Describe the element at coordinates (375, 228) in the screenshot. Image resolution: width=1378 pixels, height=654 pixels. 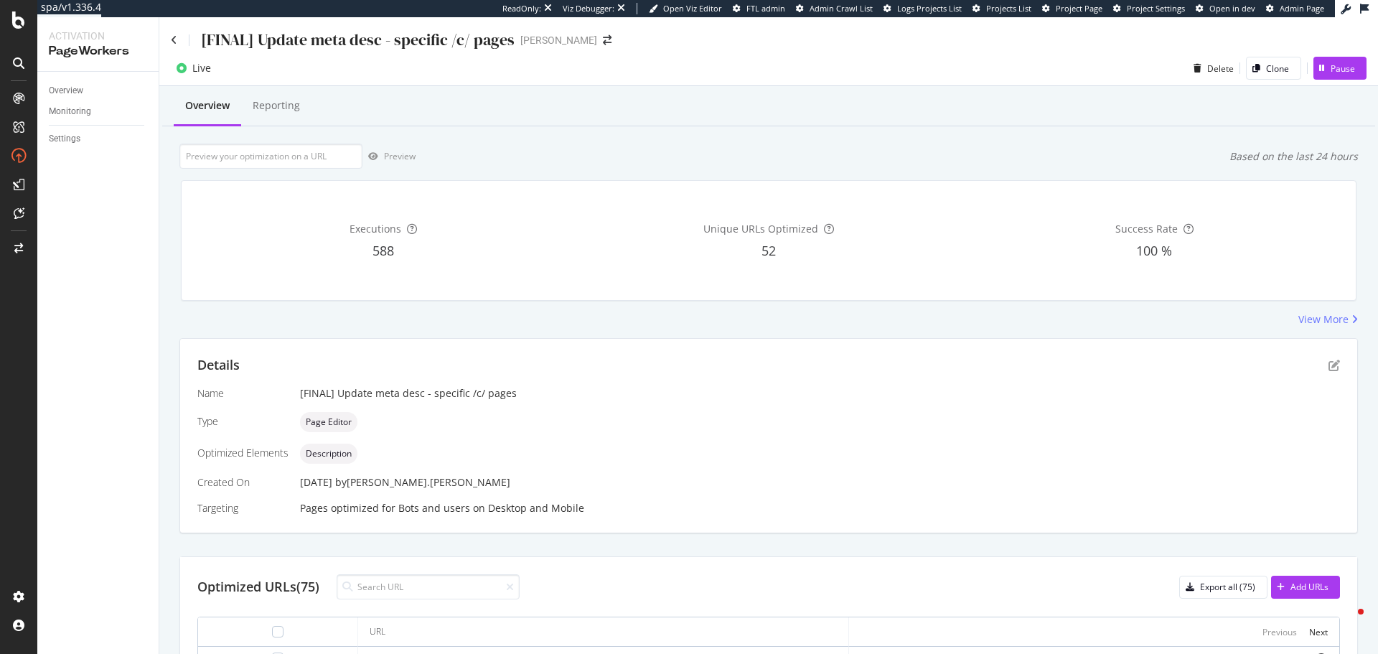
I see `span: Executions` at that location.